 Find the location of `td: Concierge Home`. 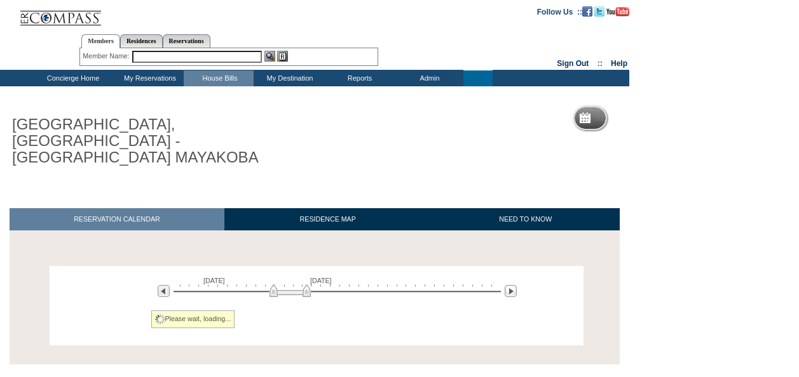

td: Concierge Home is located at coordinates (72, 78).